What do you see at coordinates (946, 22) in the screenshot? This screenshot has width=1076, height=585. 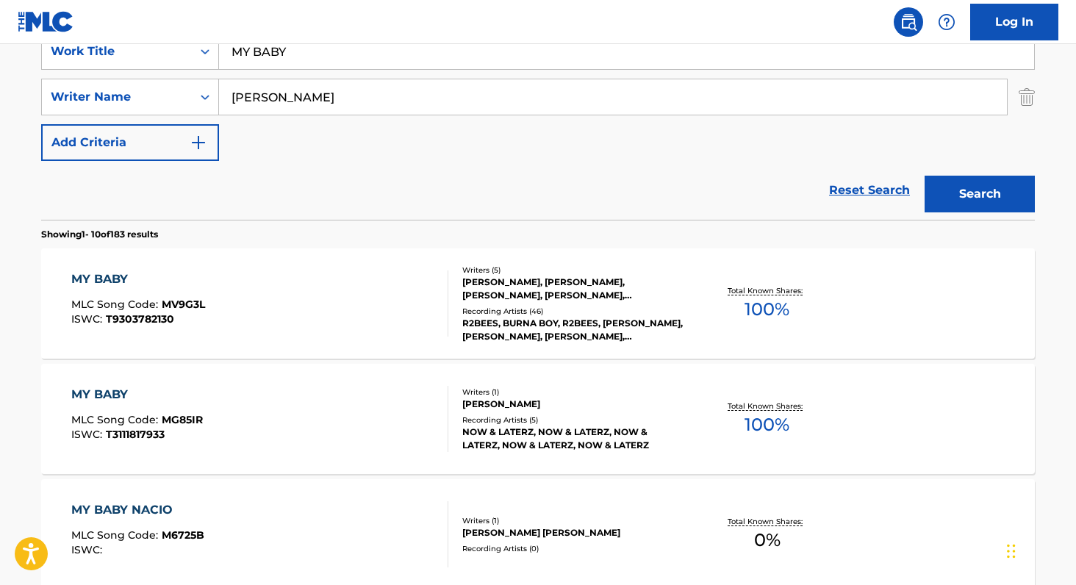 I see `img: help` at bounding box center [946, 22].